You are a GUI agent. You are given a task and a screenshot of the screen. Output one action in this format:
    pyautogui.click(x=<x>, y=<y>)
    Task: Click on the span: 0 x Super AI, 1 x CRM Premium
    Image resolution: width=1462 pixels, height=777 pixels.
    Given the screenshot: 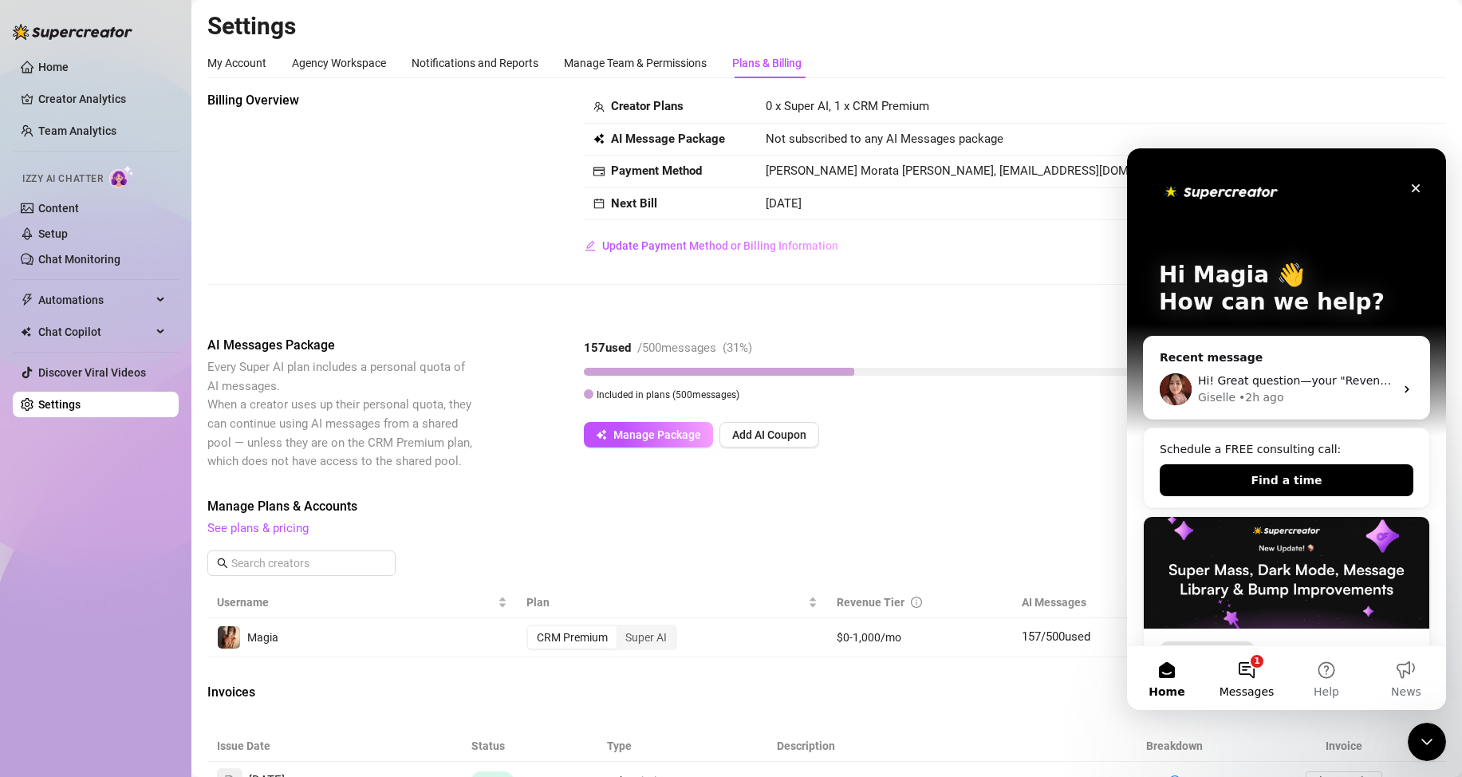 What is the action you would take?
    pyautogui.click(x=847, y=106)
    